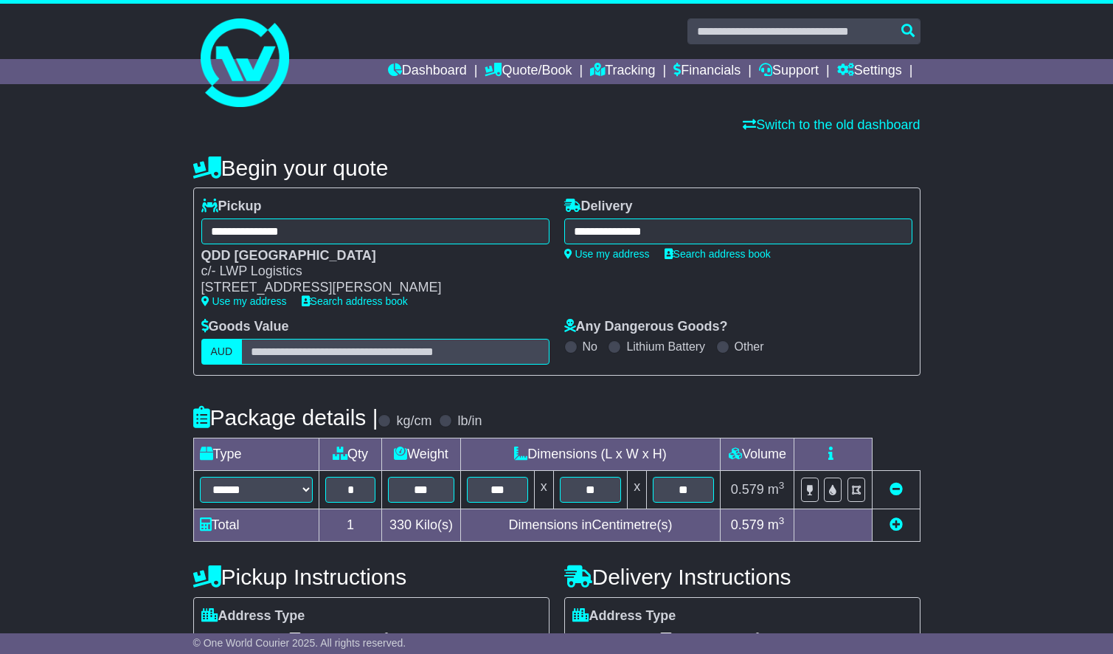  Describe the element at coordinates (749, 346) in the screenshot. I see `label: Other` at that location.